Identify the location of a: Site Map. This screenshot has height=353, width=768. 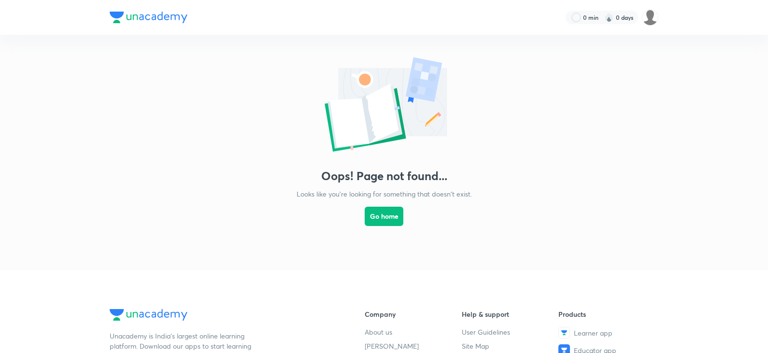
(510, 346).